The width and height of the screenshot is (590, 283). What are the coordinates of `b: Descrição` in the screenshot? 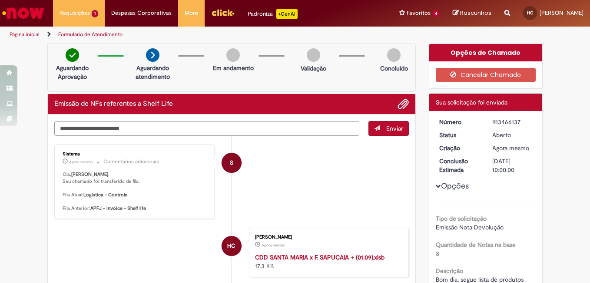 It's located at (449, 270).